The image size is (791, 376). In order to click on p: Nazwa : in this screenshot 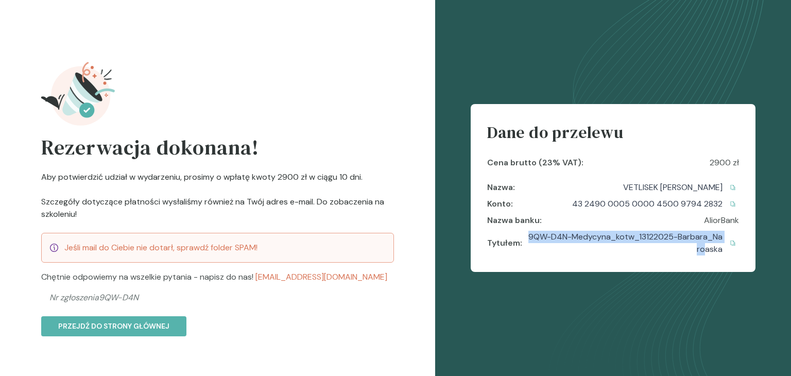, I will do `click(501, 187)`.